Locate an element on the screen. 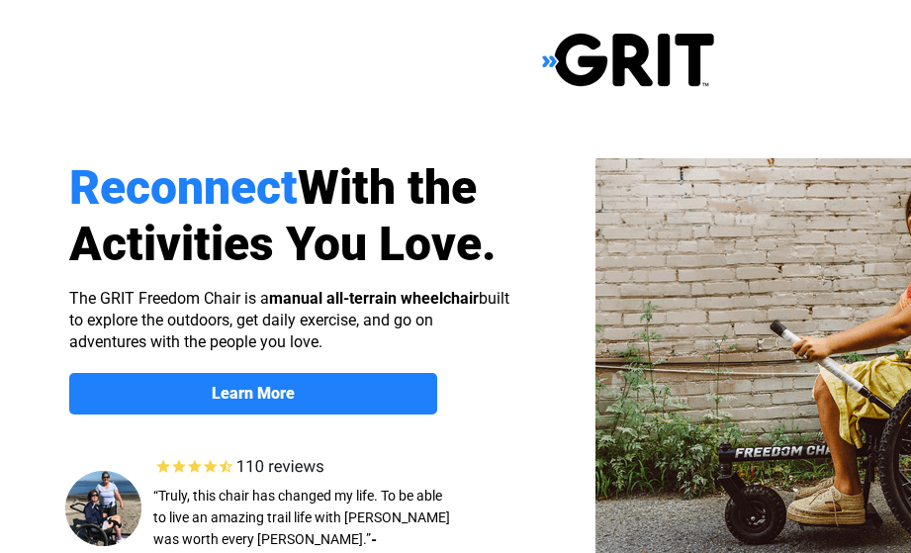  a: Learn More is located at coordinates (253, 394).